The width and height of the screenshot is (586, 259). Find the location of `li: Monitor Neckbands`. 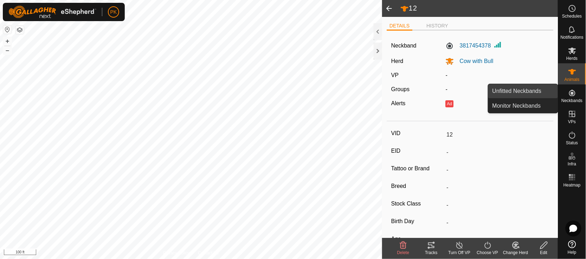

li: Monitor Neckbands is located at coordinates (523, 106).